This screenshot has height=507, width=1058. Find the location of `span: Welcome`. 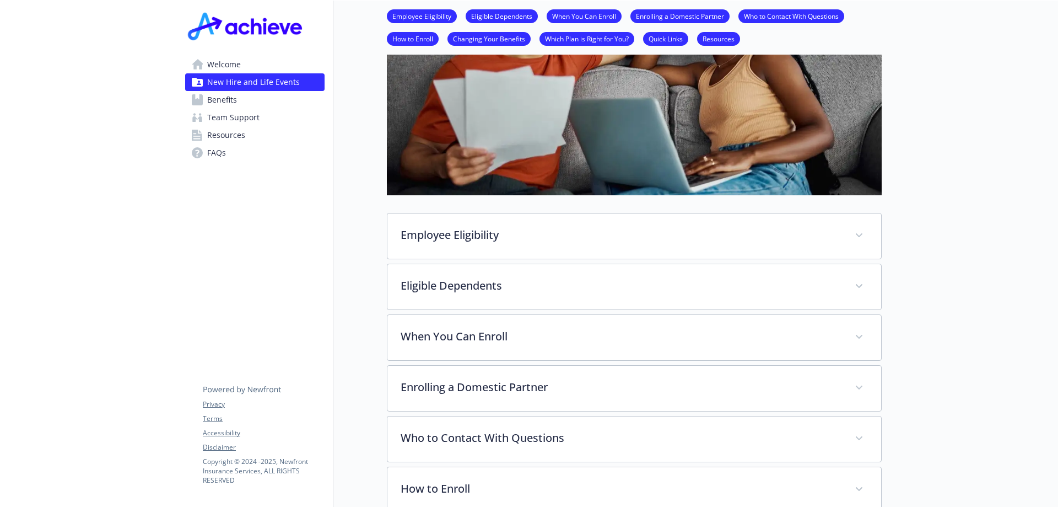

span: Welcome is located at coordinates (224, 64).